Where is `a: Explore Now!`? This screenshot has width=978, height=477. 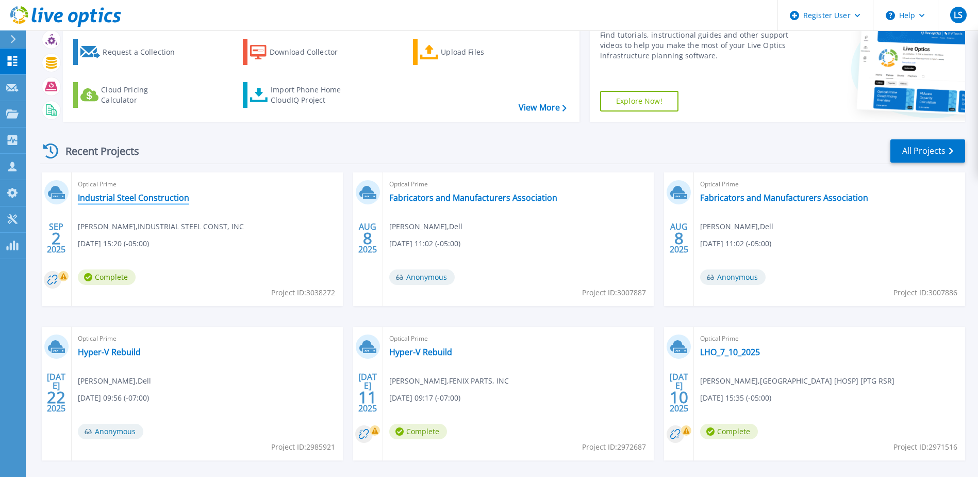 a: Explore Now! is located at coordinates (640, 101).